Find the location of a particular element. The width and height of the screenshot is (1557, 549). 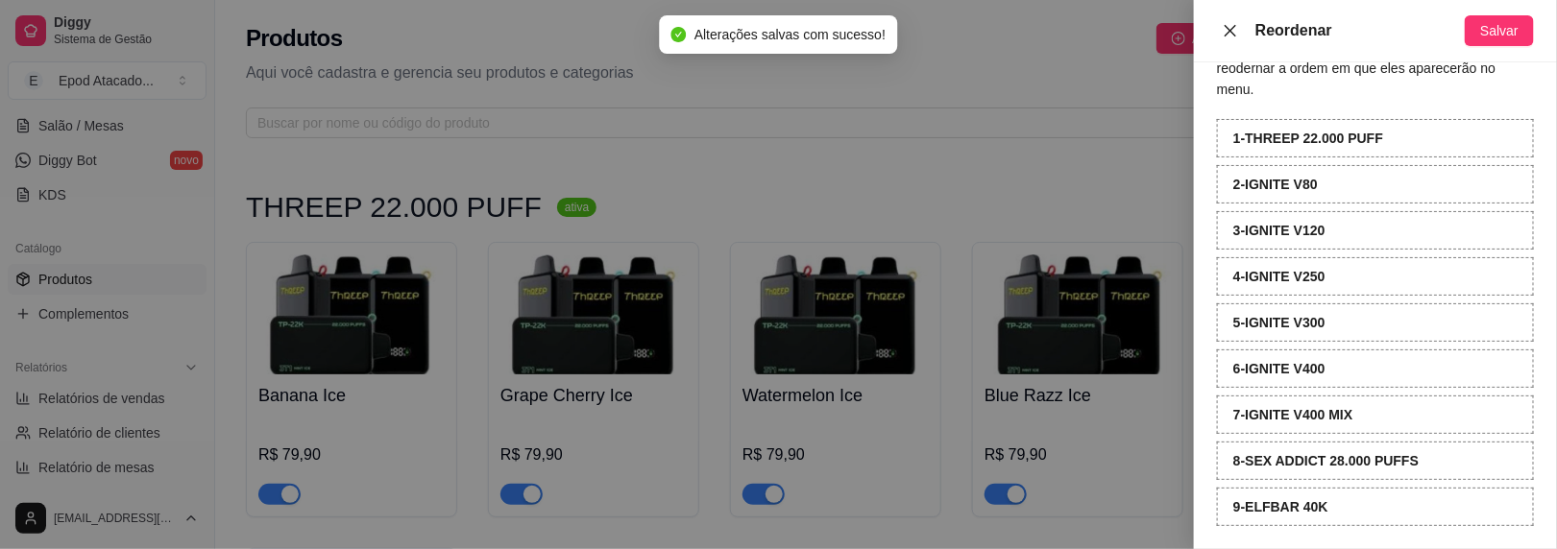

span: check-circle is located at coordinates (679, 35).